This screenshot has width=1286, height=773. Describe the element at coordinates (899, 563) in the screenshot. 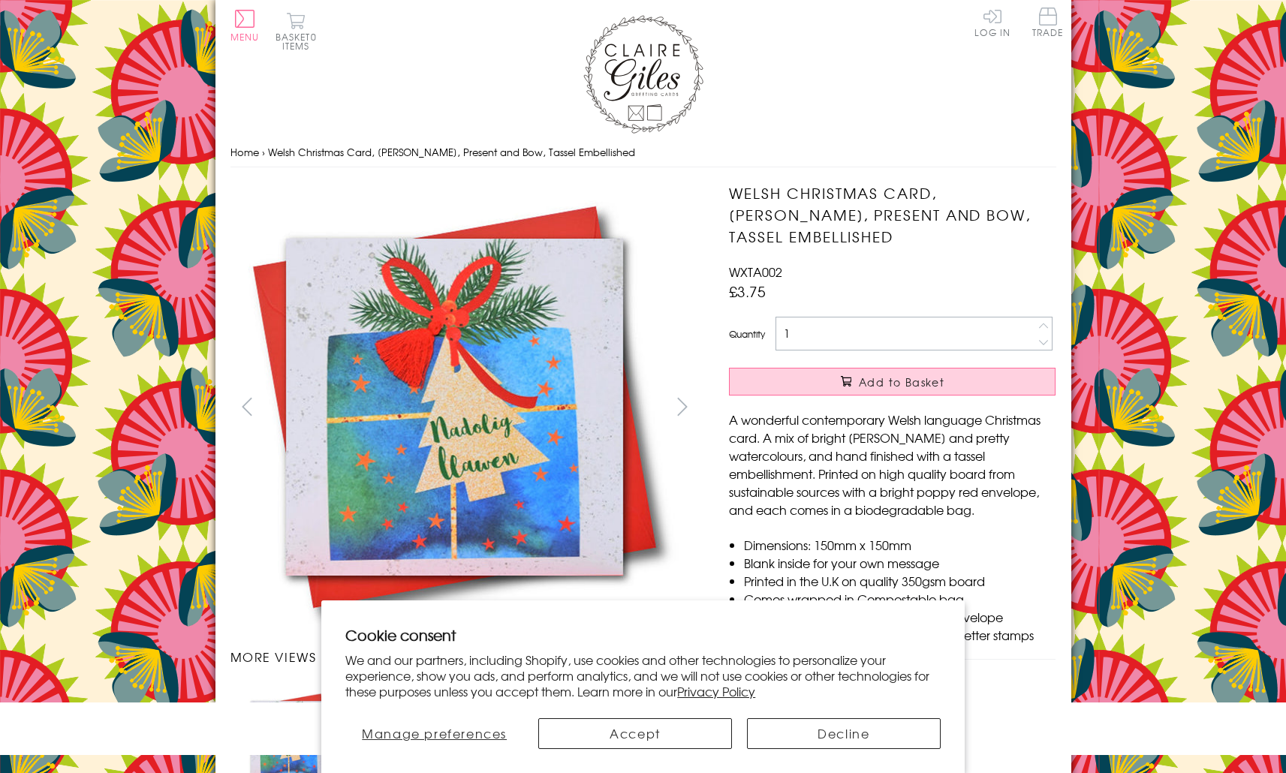

I see `li: Blank inside for your own message` at that location.